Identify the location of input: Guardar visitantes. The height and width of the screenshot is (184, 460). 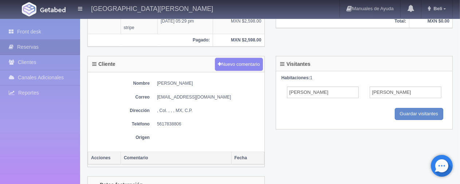
(419, 114).